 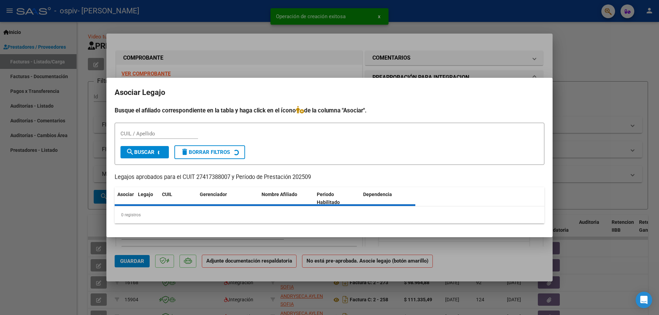 I want to click on span: Gerenciador, so click(x=213, y=195).